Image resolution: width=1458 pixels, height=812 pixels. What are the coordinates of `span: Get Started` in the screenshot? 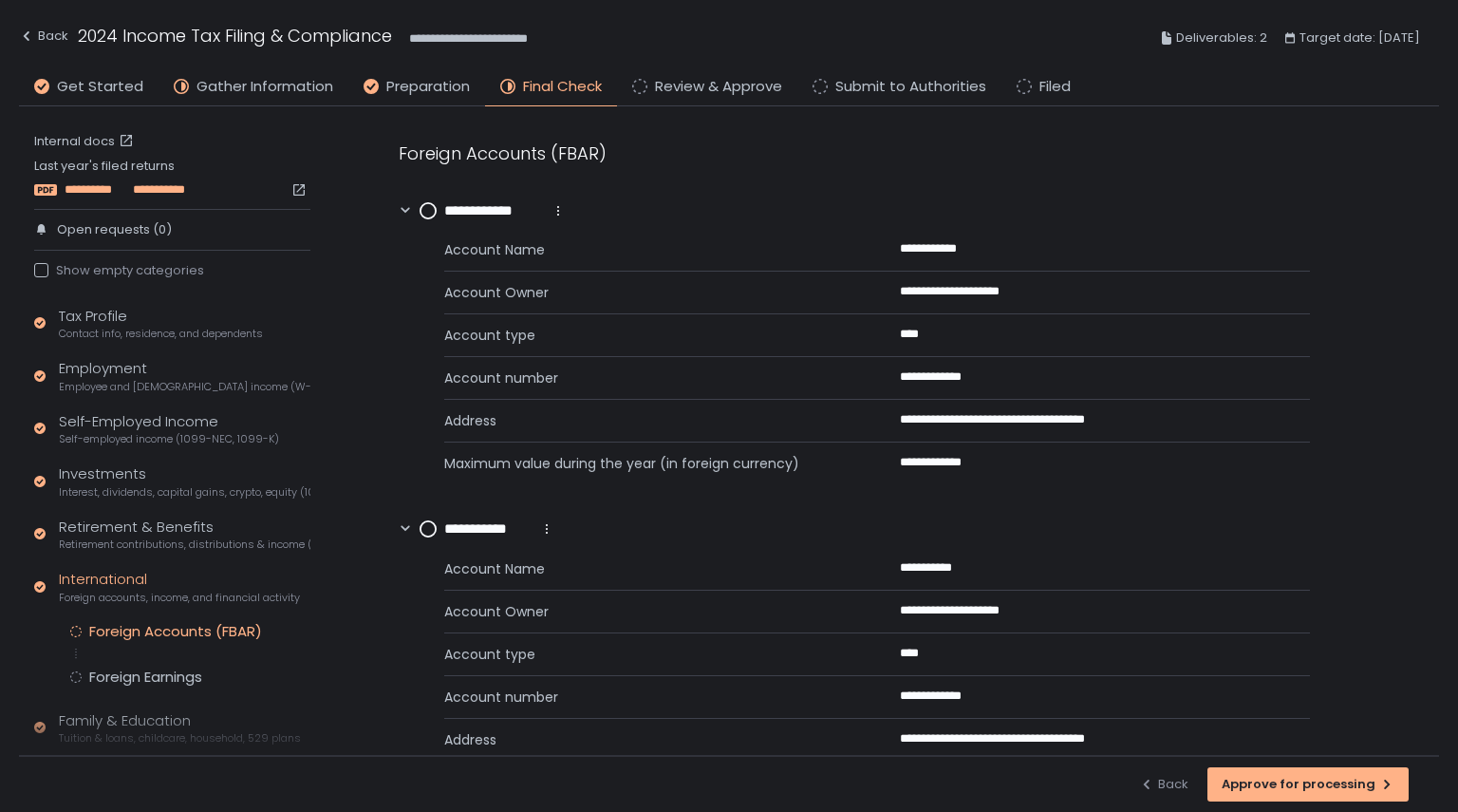 It's located at (99, 86).